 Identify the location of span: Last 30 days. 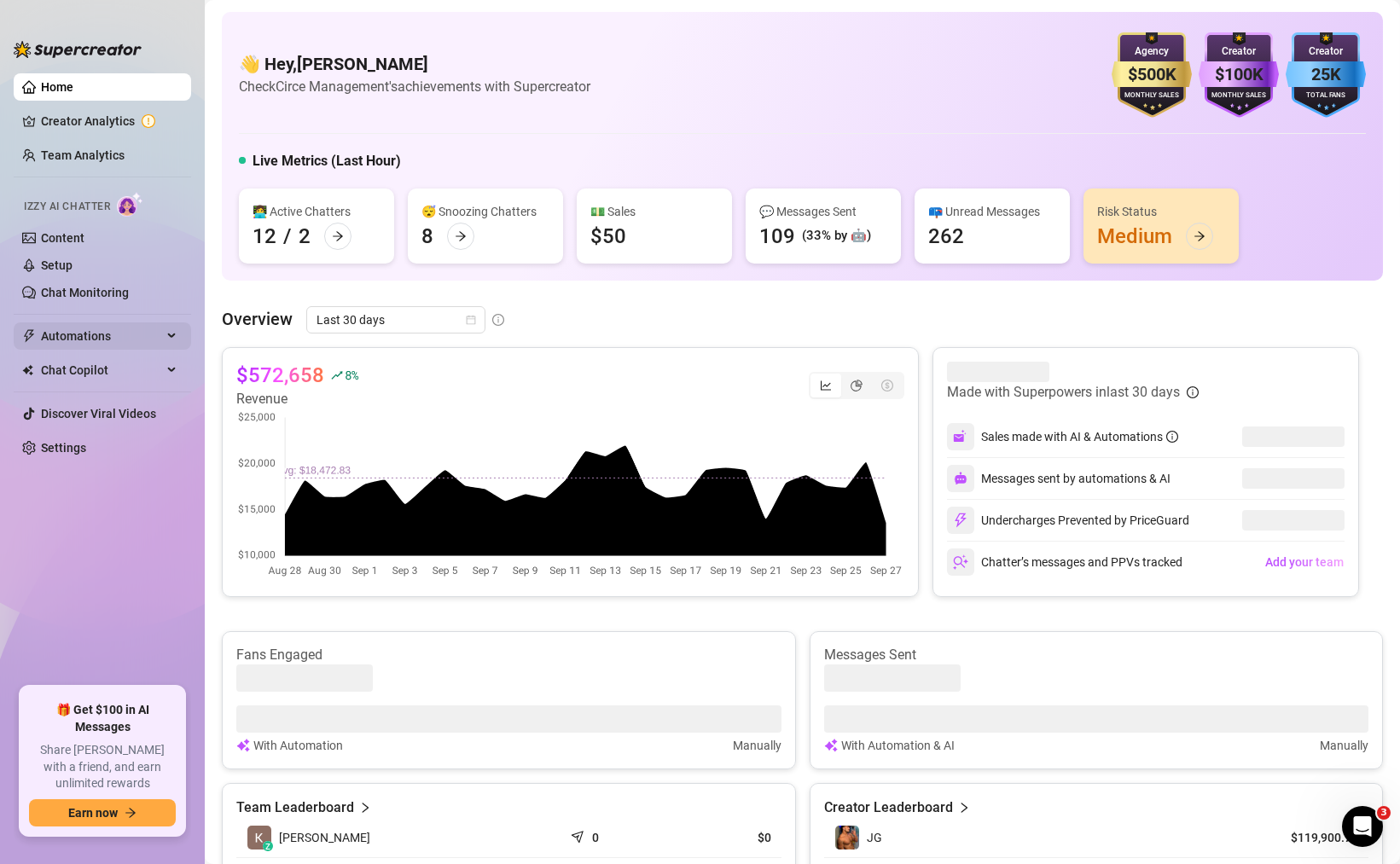
(396, 320).